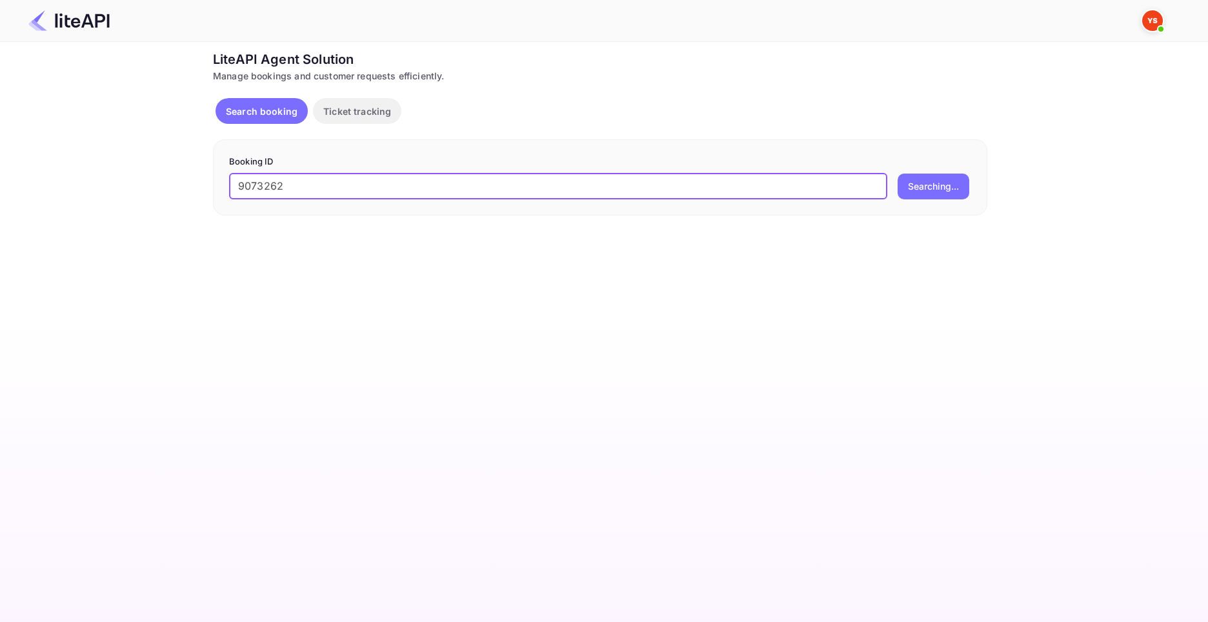 This screenshot has height=622, width=1208. What do you see at coordinates (600, 76) in the screenshot?
I see `div: Manage bookings and customer requests efficiently.` at bounding box center [600, 76].